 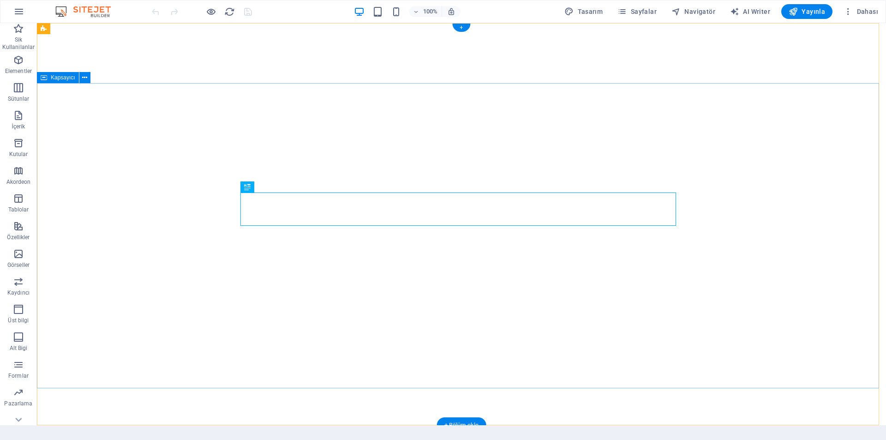 What do you see at coordinates (18, 403) in the screenshot?
I see `p: Pazarlama` at bounding box center [18, 403].